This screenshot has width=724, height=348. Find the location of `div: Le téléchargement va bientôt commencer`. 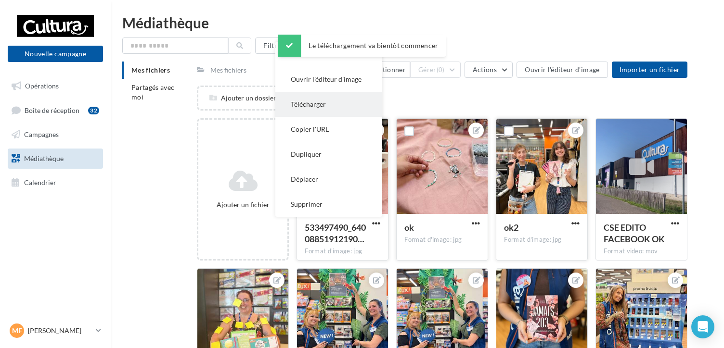

div: Le téléchargement va bientôt commencer is located at coordinates (361, 46).